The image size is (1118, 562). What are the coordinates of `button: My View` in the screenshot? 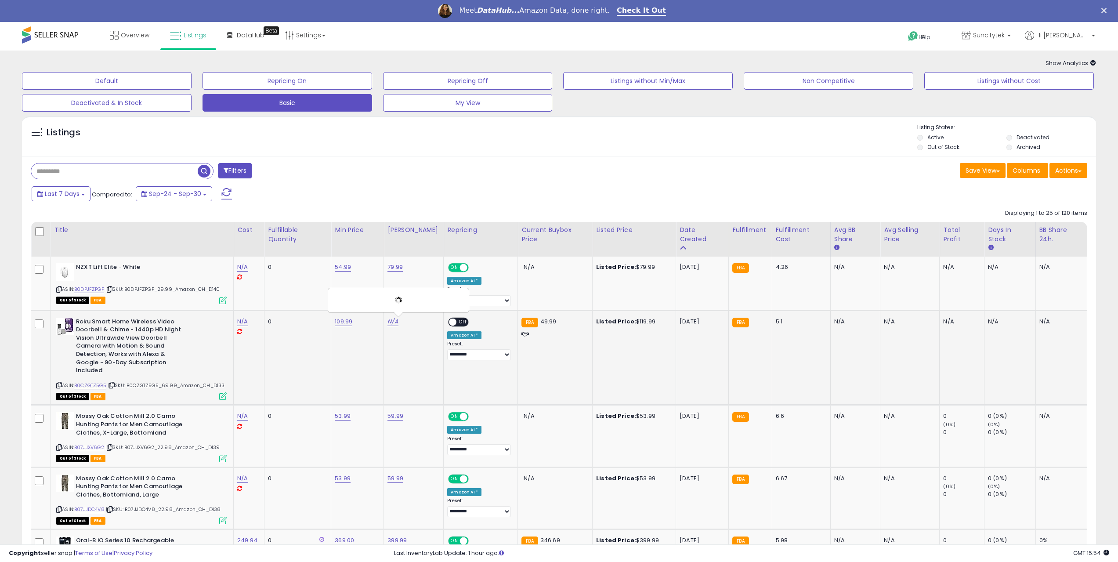 It's located at (468, 103).